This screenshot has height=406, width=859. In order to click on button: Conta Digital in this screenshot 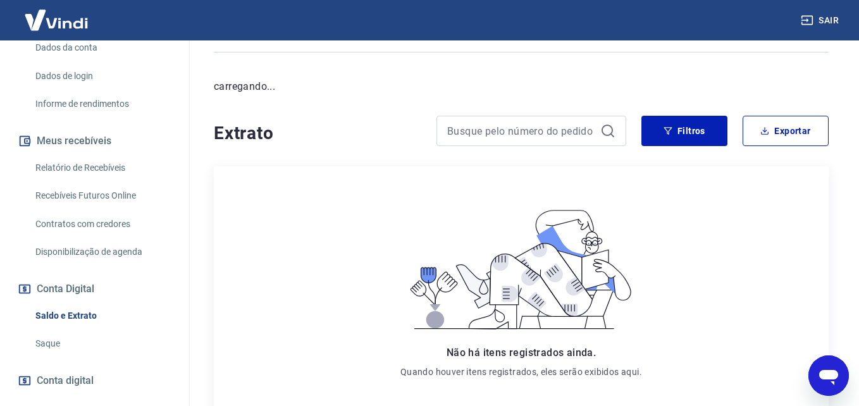, I will do `click(94, 289)`.